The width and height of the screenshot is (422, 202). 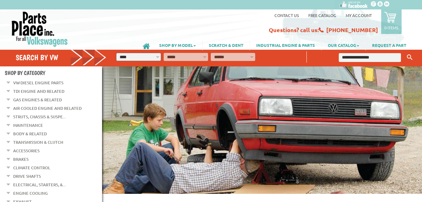 I want to click on a: SHOP BY MODEL, so click(x=178, y=45).